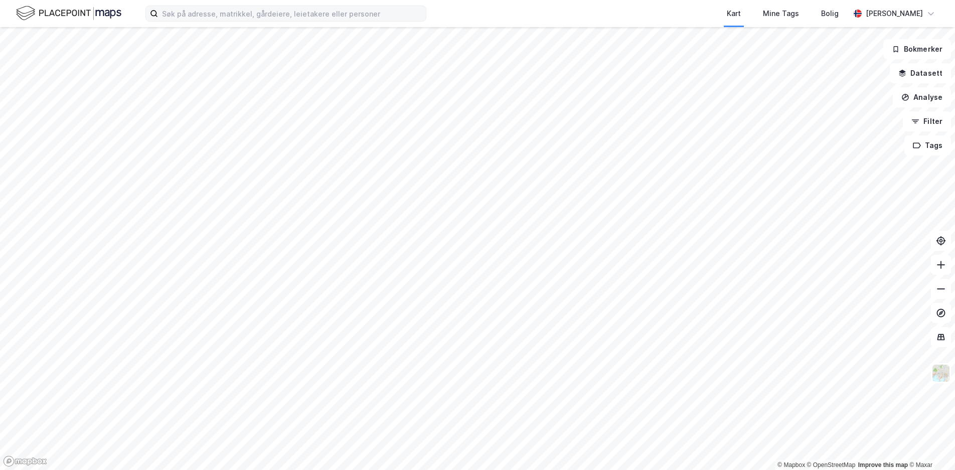 This screenshot has height=470, width=955. What do you see at coordinates (292, 14) in the screenshot?
I see `input: Søk på adresse, matrikkel, gårdeiere, leietakere eller personer` at bounding box center [292, 14].